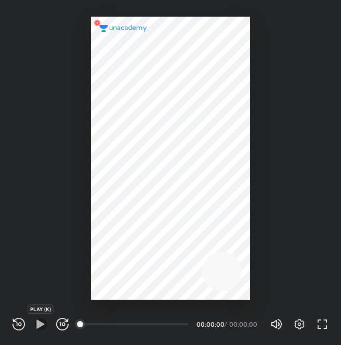 The width and height of the screenshot is (341, 345). I want to click on div: PLAY (K), so click(41, 309).